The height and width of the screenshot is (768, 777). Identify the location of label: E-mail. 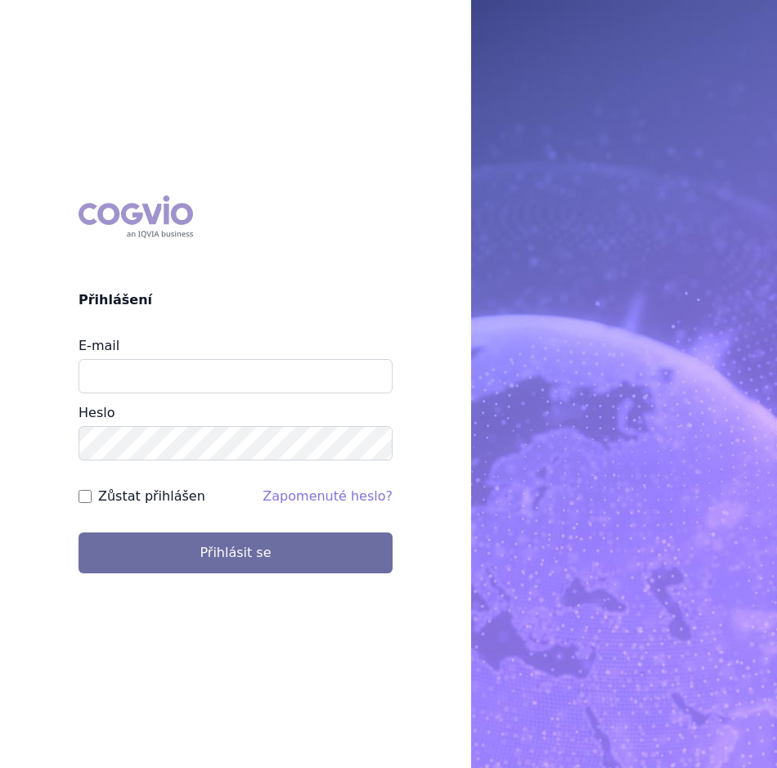
(99, 345).